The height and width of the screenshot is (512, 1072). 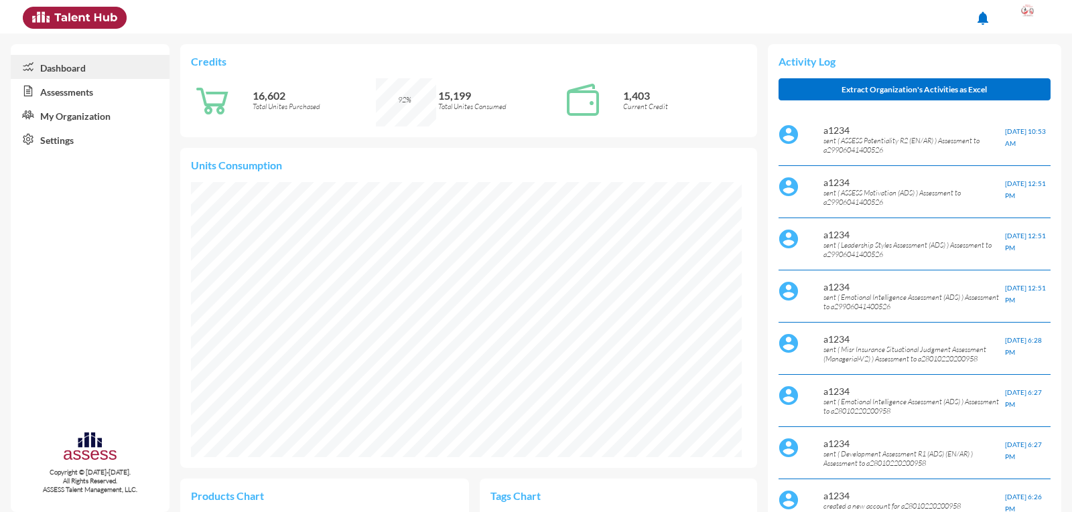 What do you see at coordinates (500, 95) in the screenshot?
I see `p: 15,199` at bounding box center [500, 95].